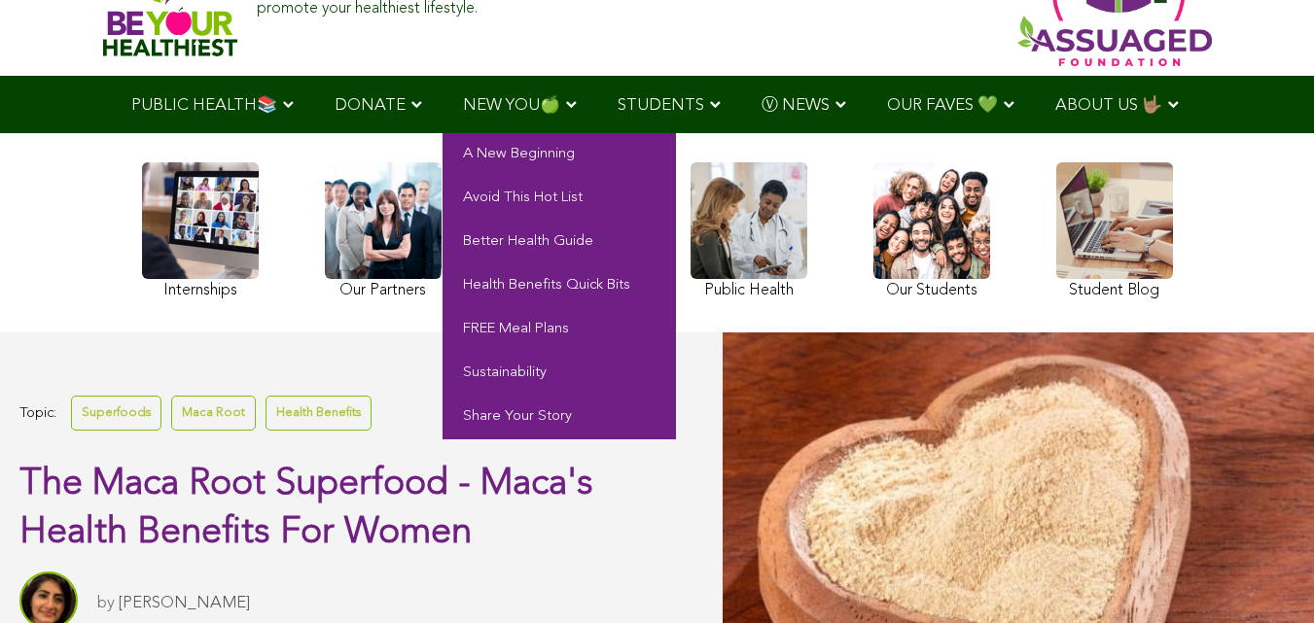 The image size is (1314, 623). Describe the element at coordinates (559, 198) in the screenshot. I see `a: Avoid This Hot List` at that location.